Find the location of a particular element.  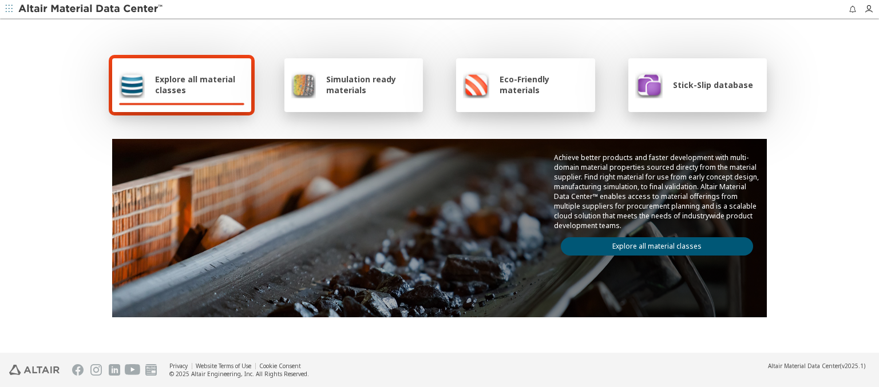

img: Simulation ready materials is located at coordinates (303, 85).